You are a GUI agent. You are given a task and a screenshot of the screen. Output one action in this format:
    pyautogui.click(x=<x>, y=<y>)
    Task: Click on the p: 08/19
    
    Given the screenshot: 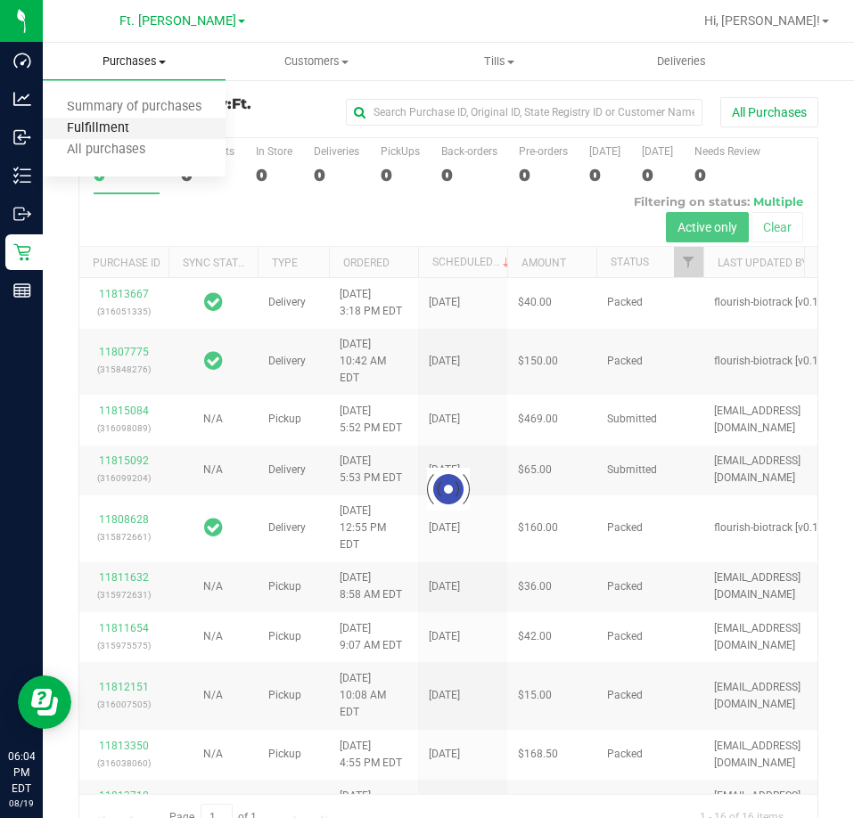 What is the action you would take?
    pyautogui.click(x=21, y=803)
    